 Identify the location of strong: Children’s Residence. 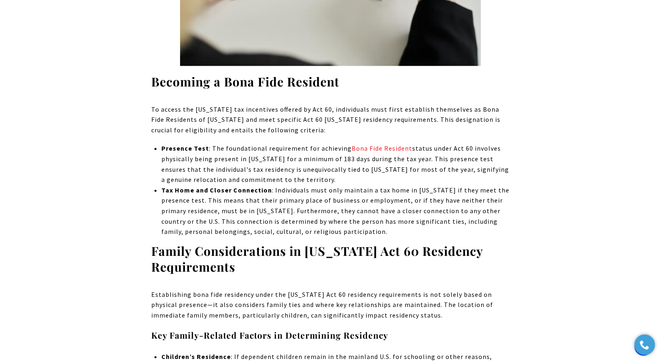
(196, 357).